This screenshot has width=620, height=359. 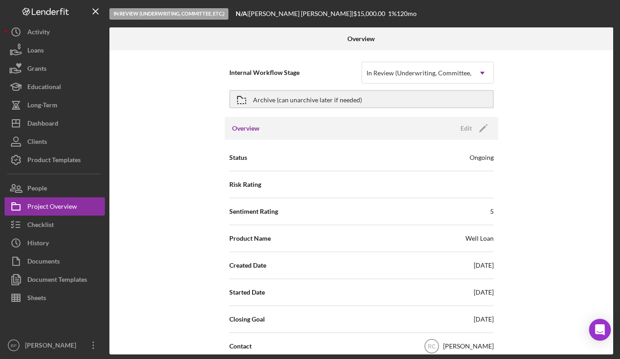 What do you see at coordinates (361, 39) in the screenshot?
I see `b: Overview` at bounding box center [361, 39].